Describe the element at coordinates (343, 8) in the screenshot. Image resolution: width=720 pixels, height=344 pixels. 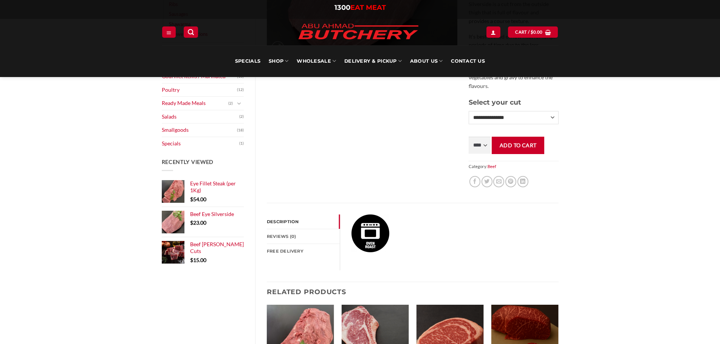
I see `span: 1300` at that location.